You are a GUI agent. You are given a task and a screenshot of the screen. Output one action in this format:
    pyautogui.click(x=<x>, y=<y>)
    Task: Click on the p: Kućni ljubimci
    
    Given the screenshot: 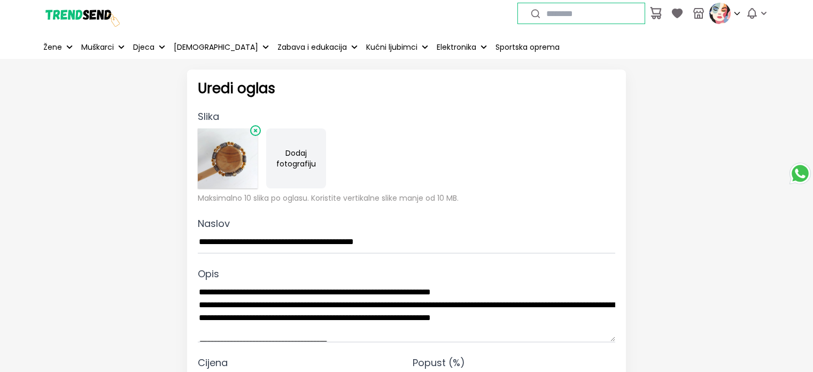 What is the action you would take?
    pyautogui.click(x=392, y=47)
    